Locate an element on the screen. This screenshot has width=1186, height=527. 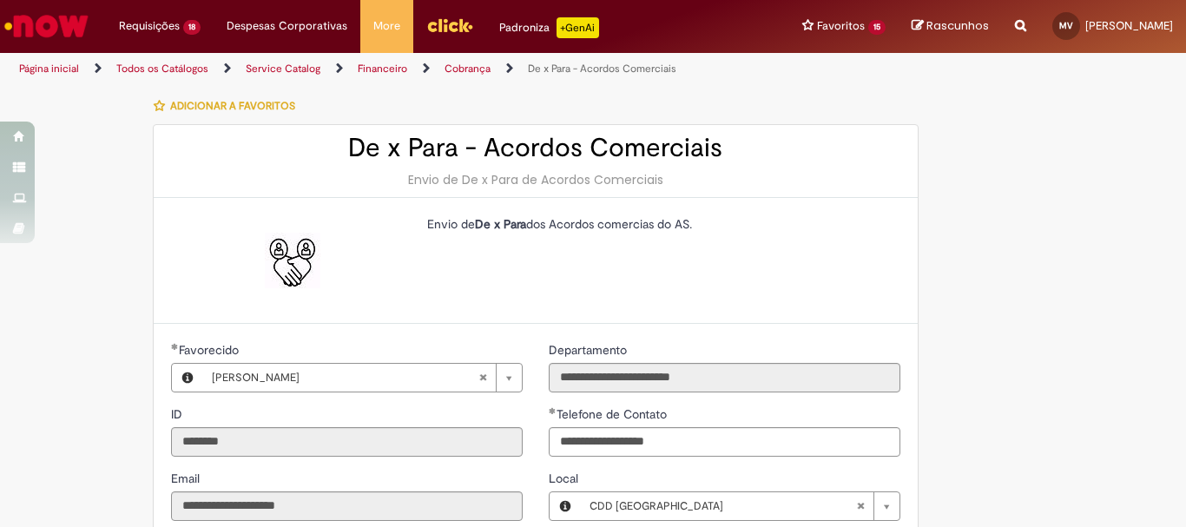
span: Somente leitura - Departamento is located at coordinates (590, 350).